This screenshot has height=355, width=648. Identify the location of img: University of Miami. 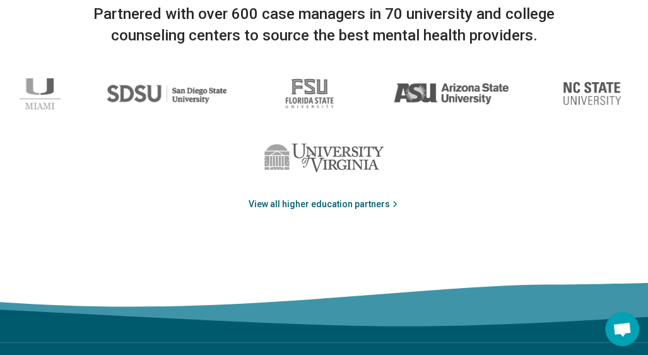
(40, 93).